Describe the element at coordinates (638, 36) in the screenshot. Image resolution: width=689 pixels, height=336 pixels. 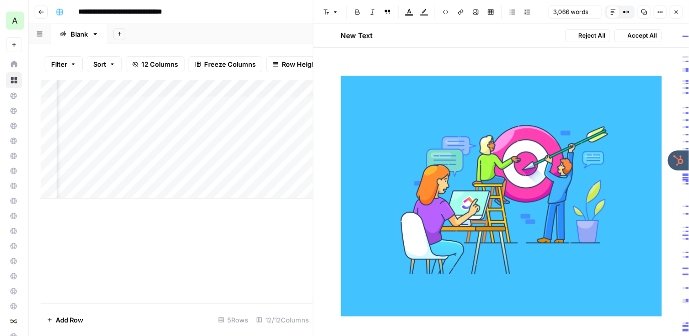
I see `button: Accept All` at that location.